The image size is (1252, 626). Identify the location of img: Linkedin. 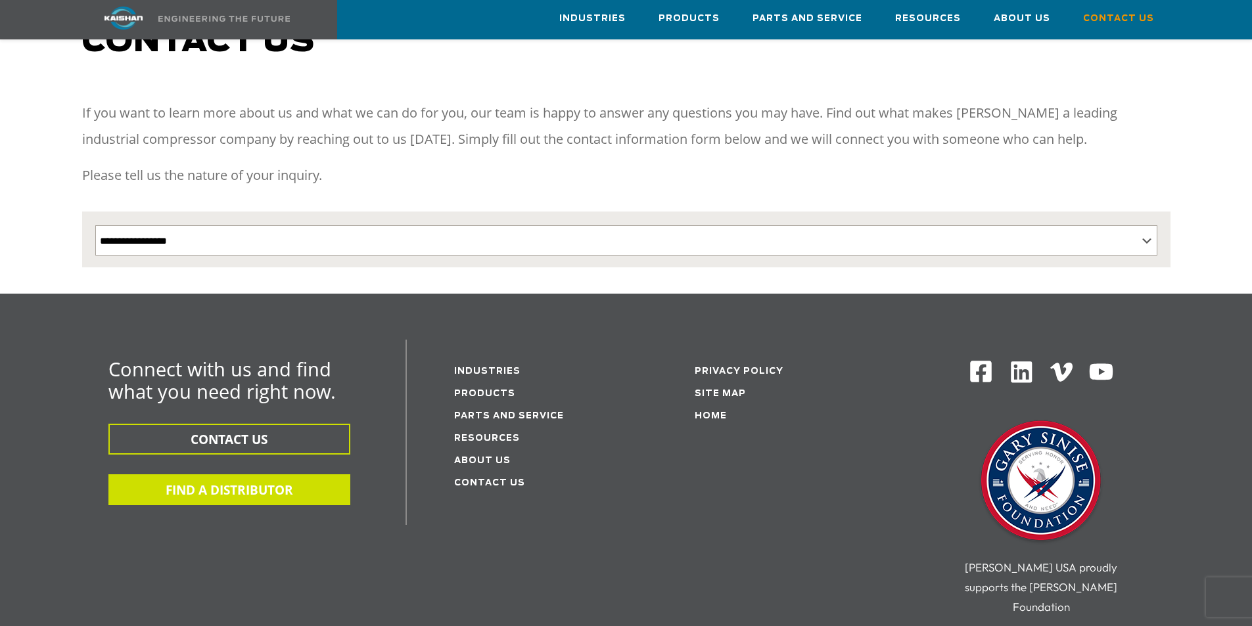
(1021, 372).